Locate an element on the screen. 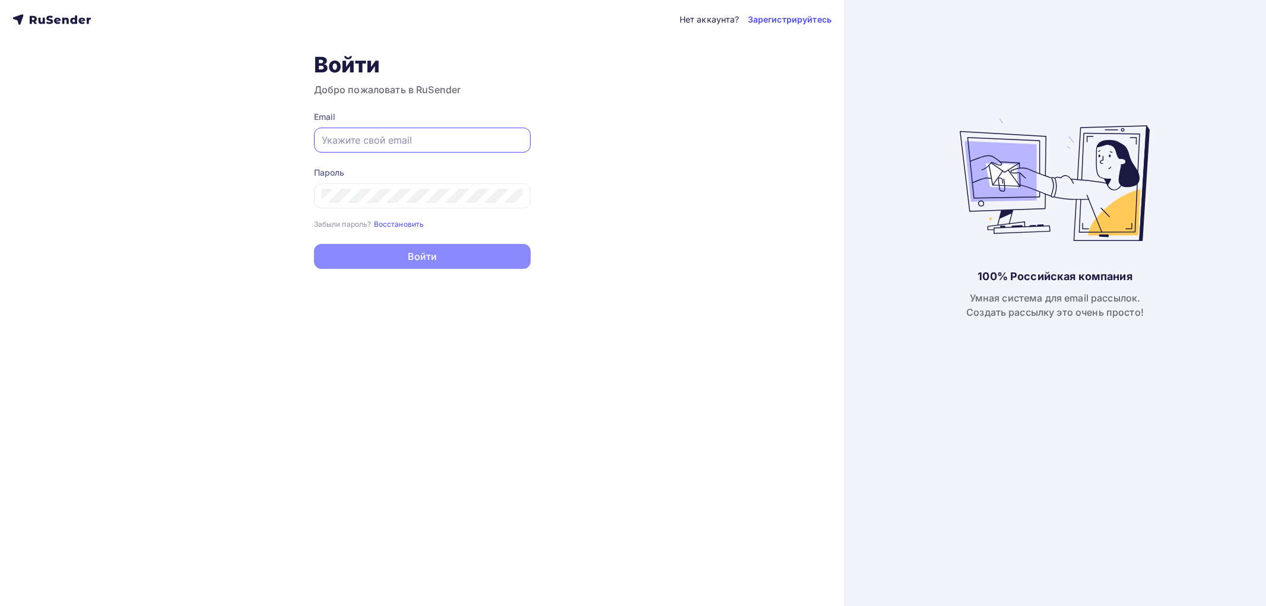 The height and width of the screenshot is (606, 1266). div: Умная система для email рассылок. Создать рассылку это очень просто! is located at coordinates (1054, 305).